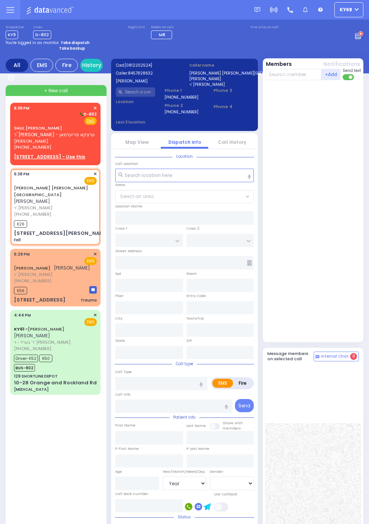  I want to click on label: Dispatcher, so click(15, 27).